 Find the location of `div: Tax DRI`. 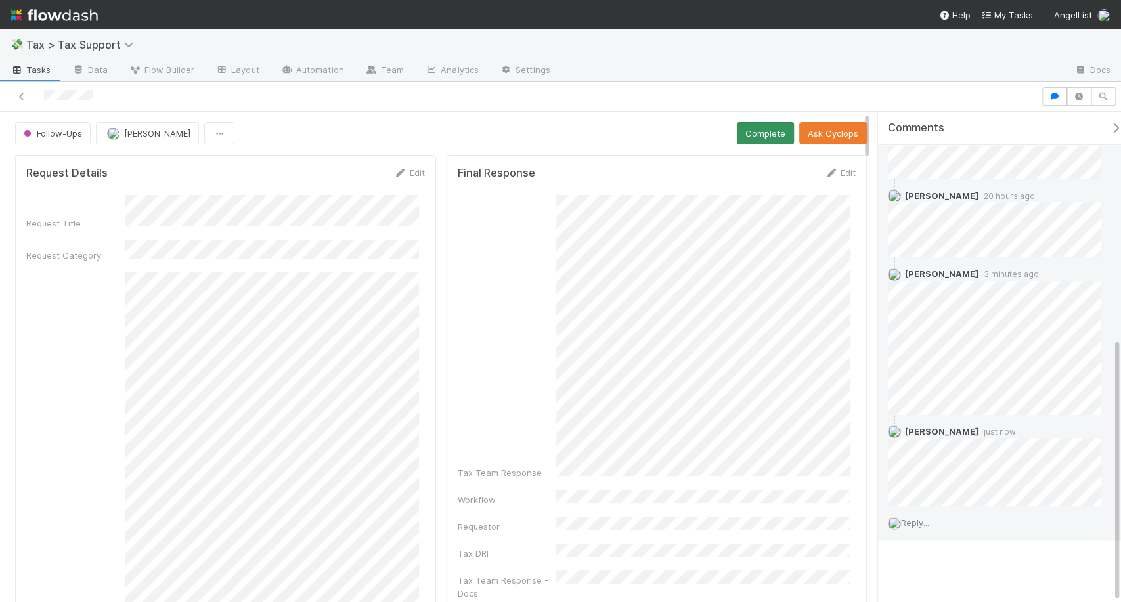

div: Tax DRI is located at coordinates (507, 554).